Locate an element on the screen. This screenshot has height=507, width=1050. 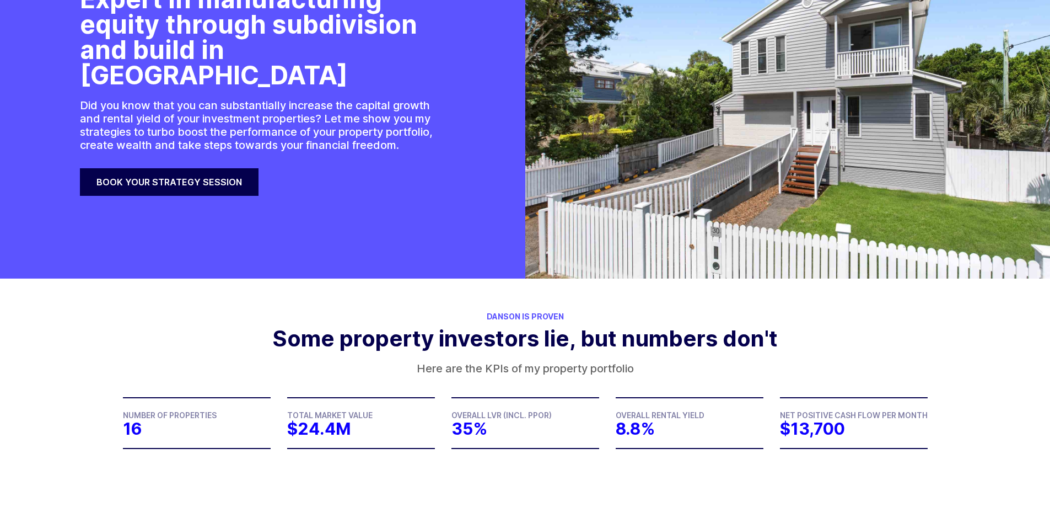
p: Did you know that you can substantially increase the capital growth and rental yield of your inve... is located at coordinates (262, 125).